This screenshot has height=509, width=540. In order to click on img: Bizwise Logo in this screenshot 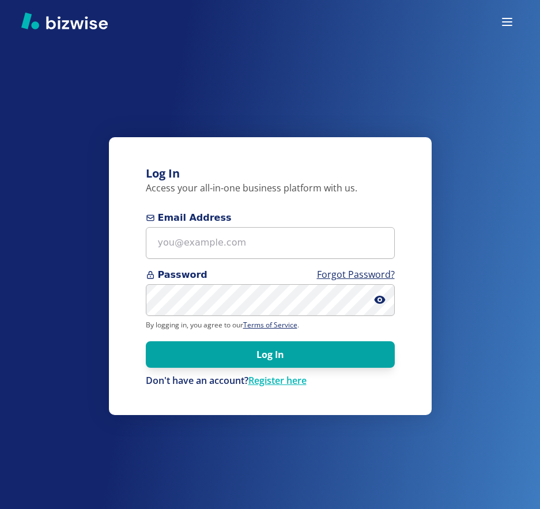, I will do `click(65, 21)`.